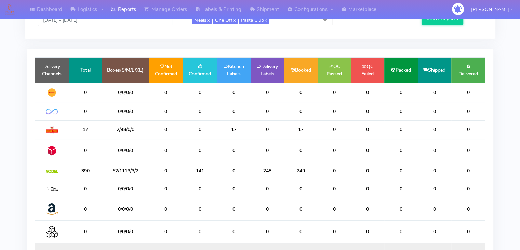 This screenshot has width=520, height=250. I want to click on span: Meals, so click(202, 20).